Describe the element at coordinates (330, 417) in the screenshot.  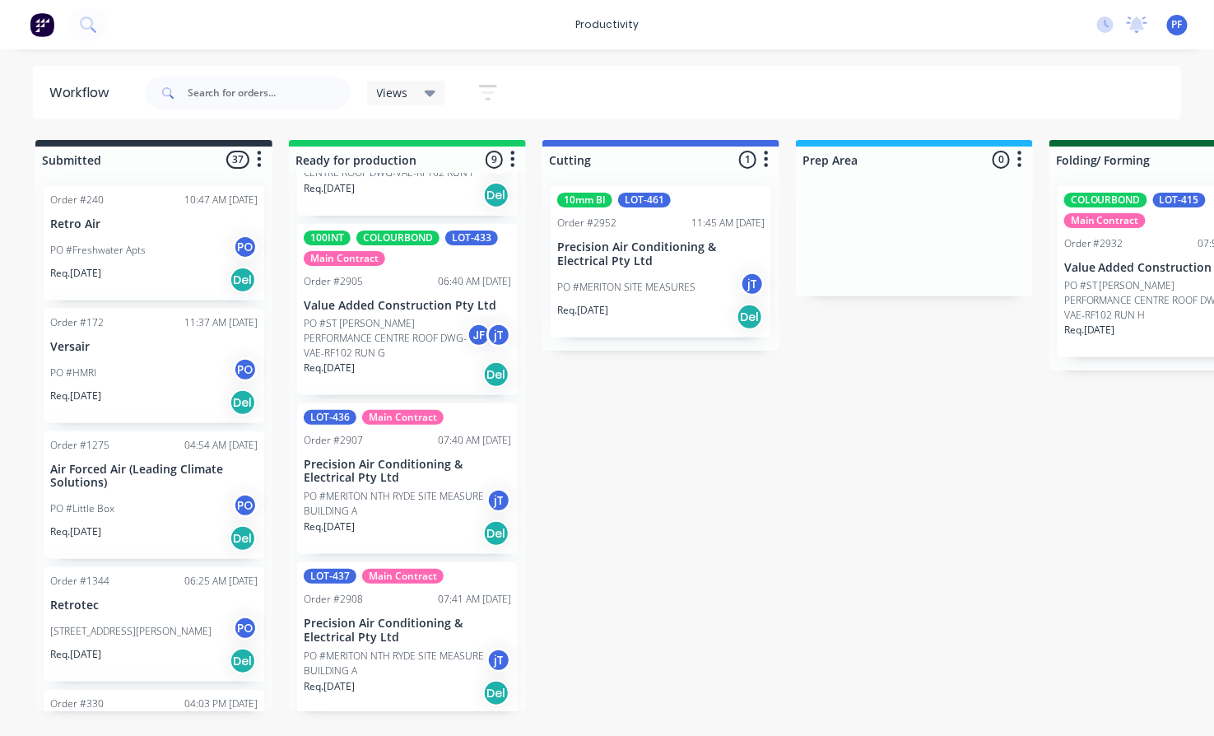
I see `div: LOT-436` at that location.